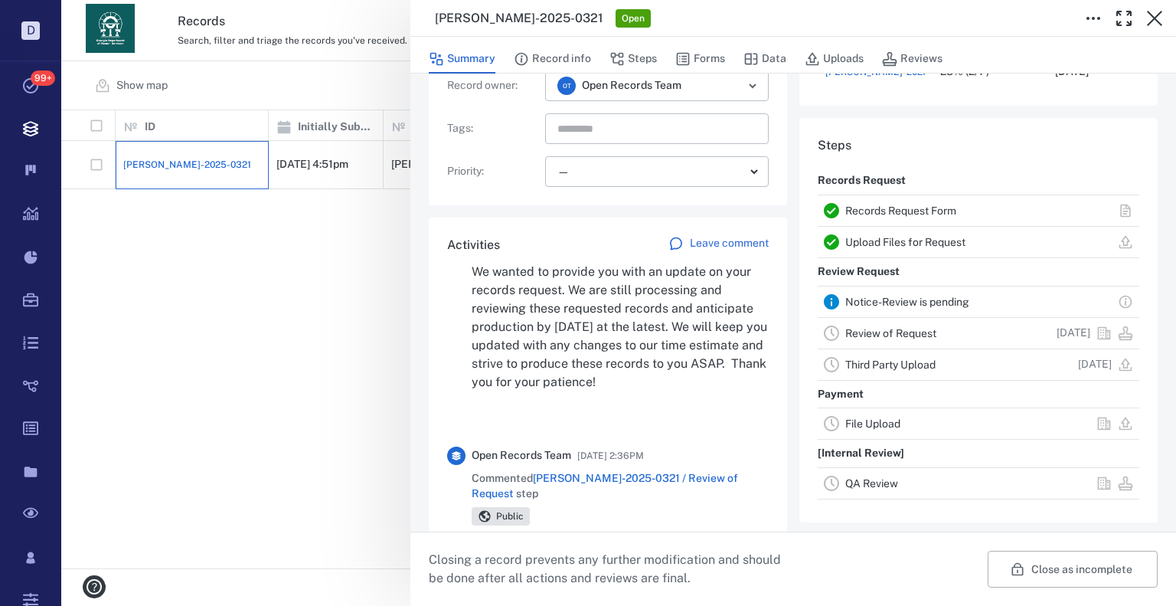 Image resolution: width=1176 pixels, height=606 pixels. What do you see at coordinates (1124, 18) in the screenshot?
I see `button: Toggle Fullscreen` at bounding box center [1124, 18].